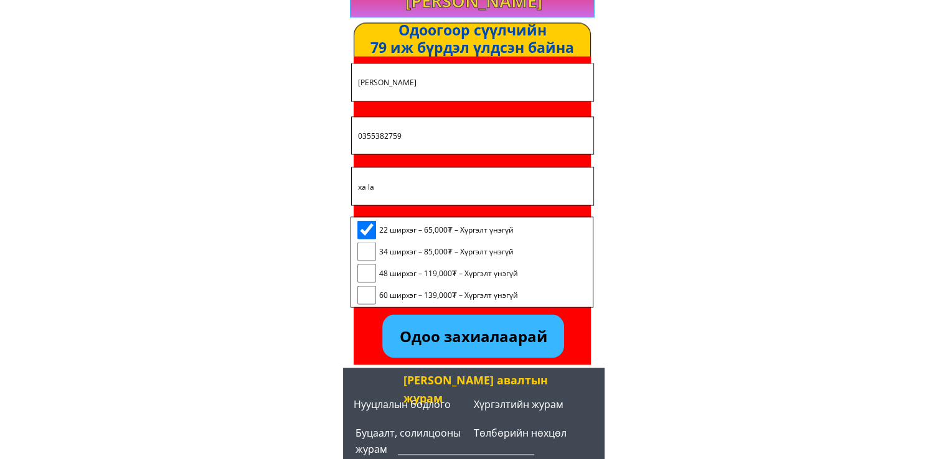 The width and height of the screenshot is (947, 459). What do you see at coordinates (472, 39) in the screenshot?
I see `div: Одоогоор сүүлчийн 79 иж бүрдэл үлдсэн байна` at bounding box center [472, 39].